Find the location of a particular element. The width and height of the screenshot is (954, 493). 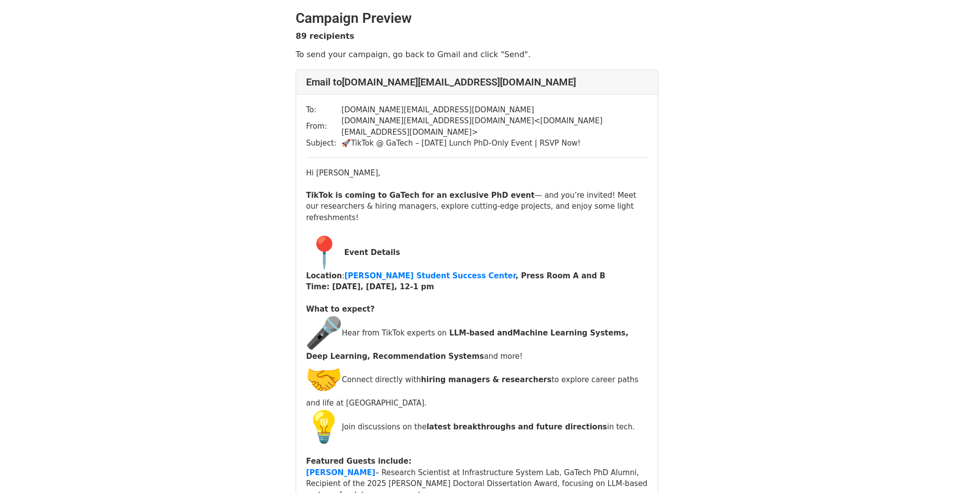

strong: Time is located at coordinates (316, 287).